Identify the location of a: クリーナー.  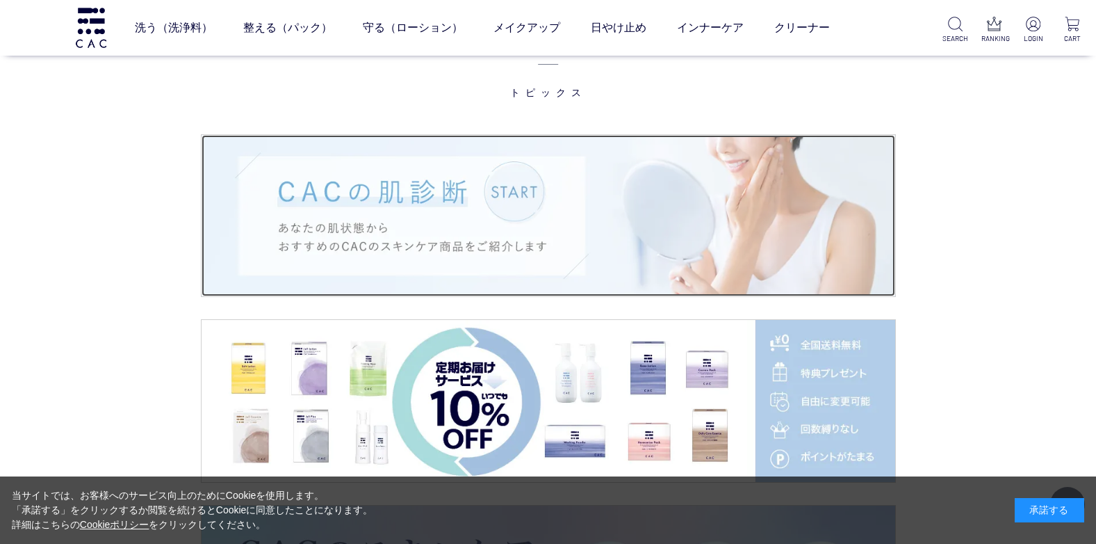
(802, 28).